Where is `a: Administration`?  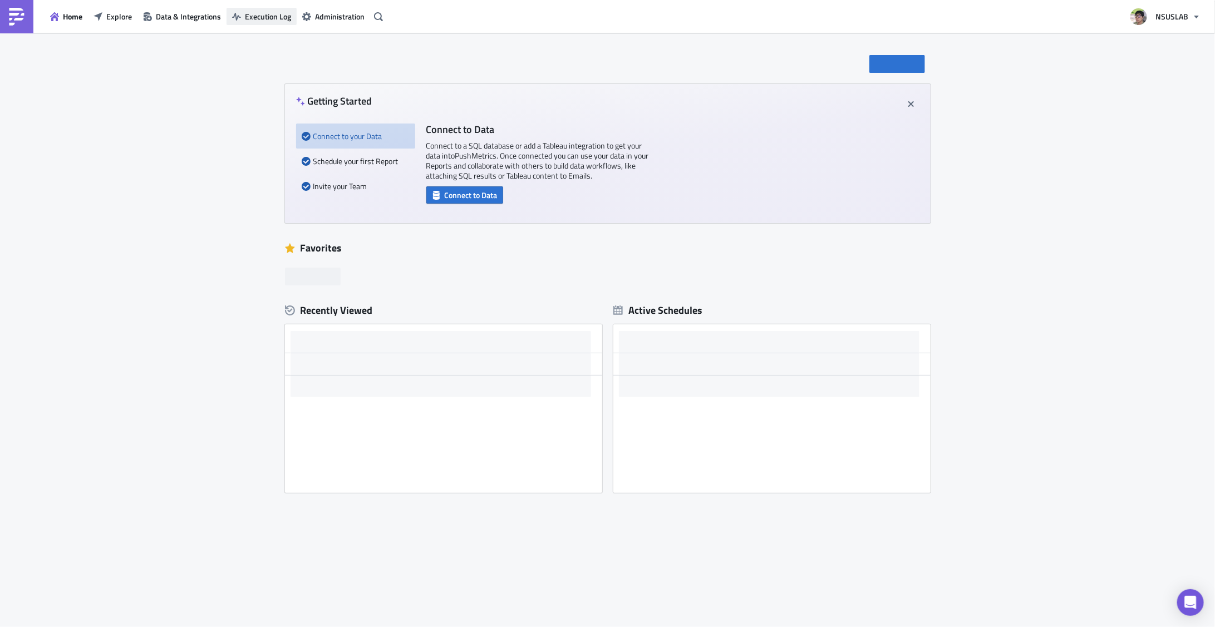 a: Administration is located at coordinates (333, 16).